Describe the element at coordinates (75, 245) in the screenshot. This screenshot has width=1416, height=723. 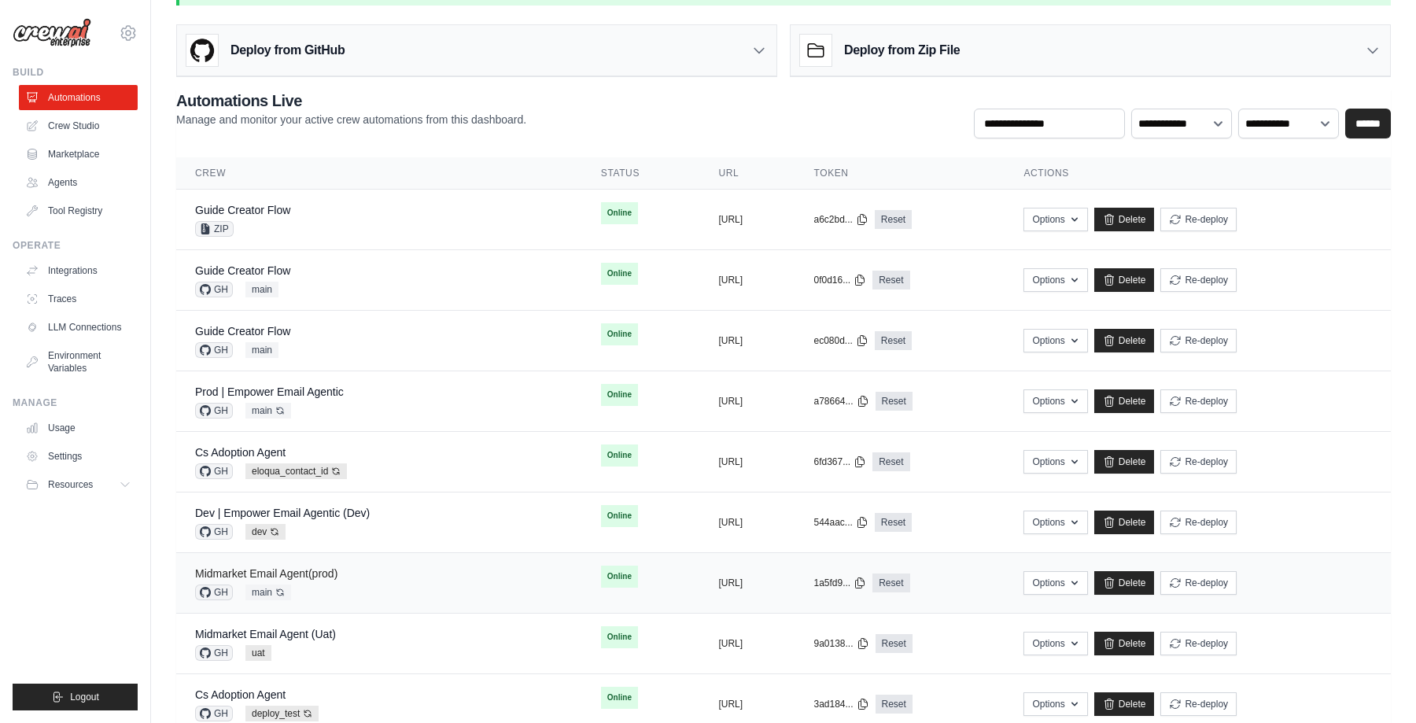
I see `div: Operate` at that location.